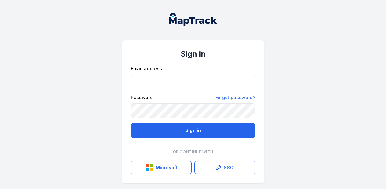 This screenshot has width=386, height=189. What do you see at coordinates (193, 130) in the screenshot?
I see `button: Sign in` at bounding box center [193, 130].